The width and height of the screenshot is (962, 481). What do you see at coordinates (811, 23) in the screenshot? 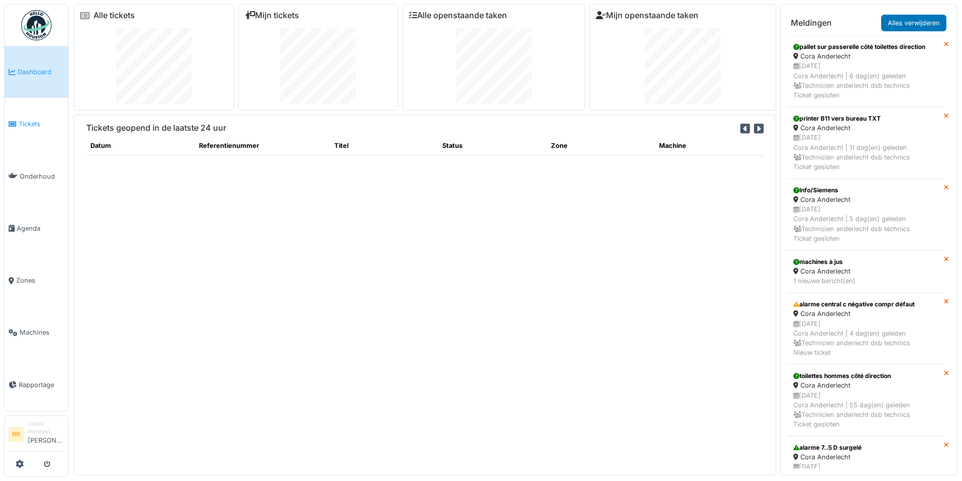
I see `h6: Meldingen` at bounding box center [811, 23].